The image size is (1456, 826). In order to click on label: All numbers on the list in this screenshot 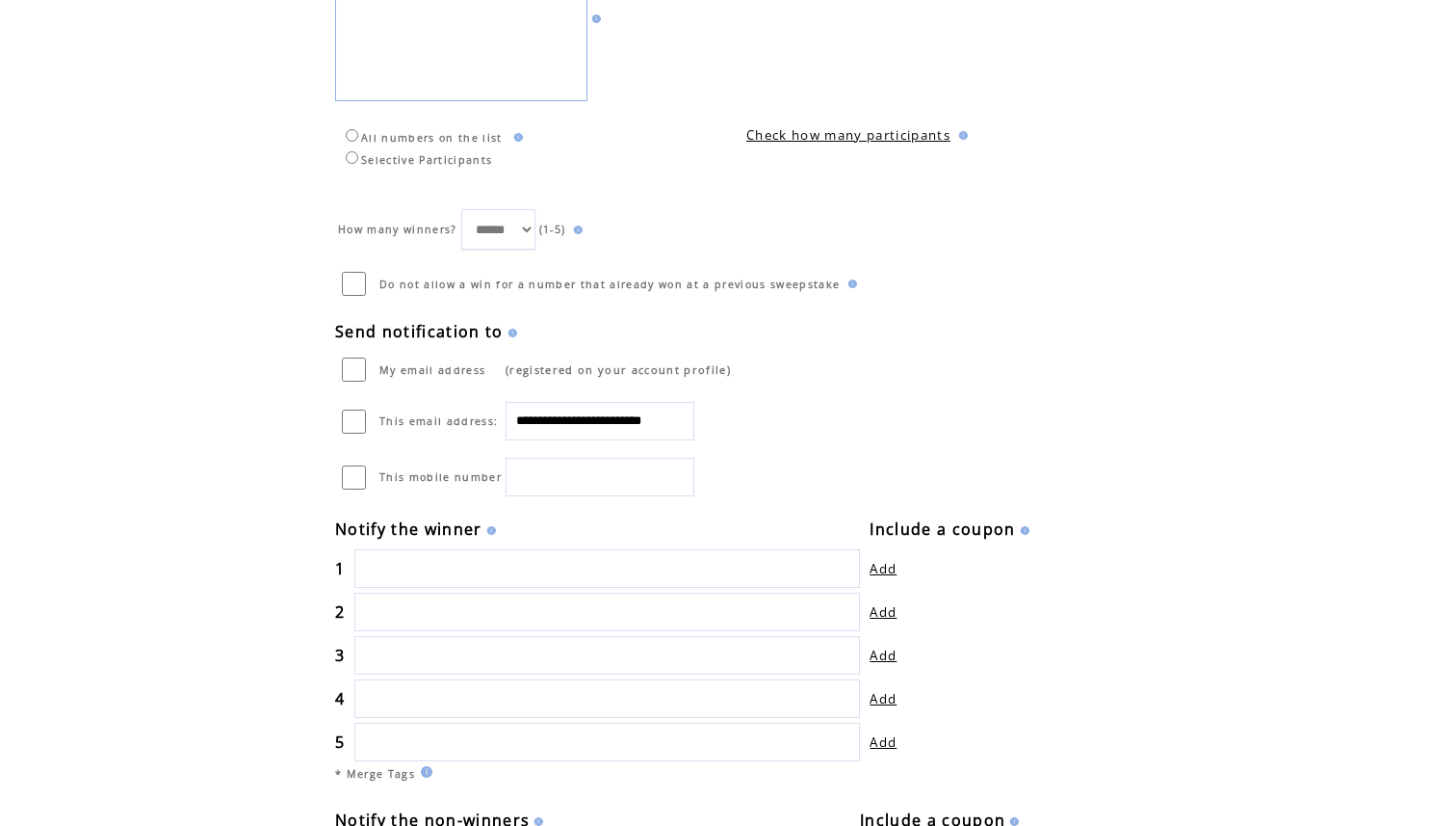, I will do `click(422, 138)`.